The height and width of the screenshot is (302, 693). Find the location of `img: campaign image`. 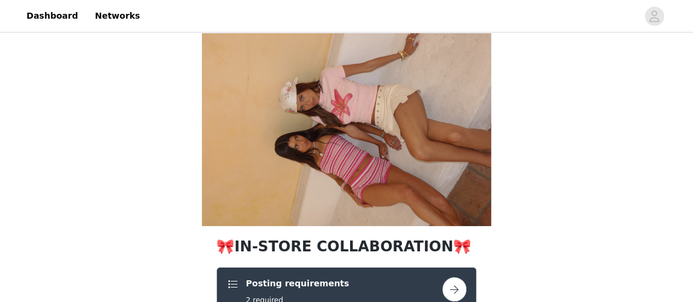

img: campaign image is located at coordinates (347, 130).